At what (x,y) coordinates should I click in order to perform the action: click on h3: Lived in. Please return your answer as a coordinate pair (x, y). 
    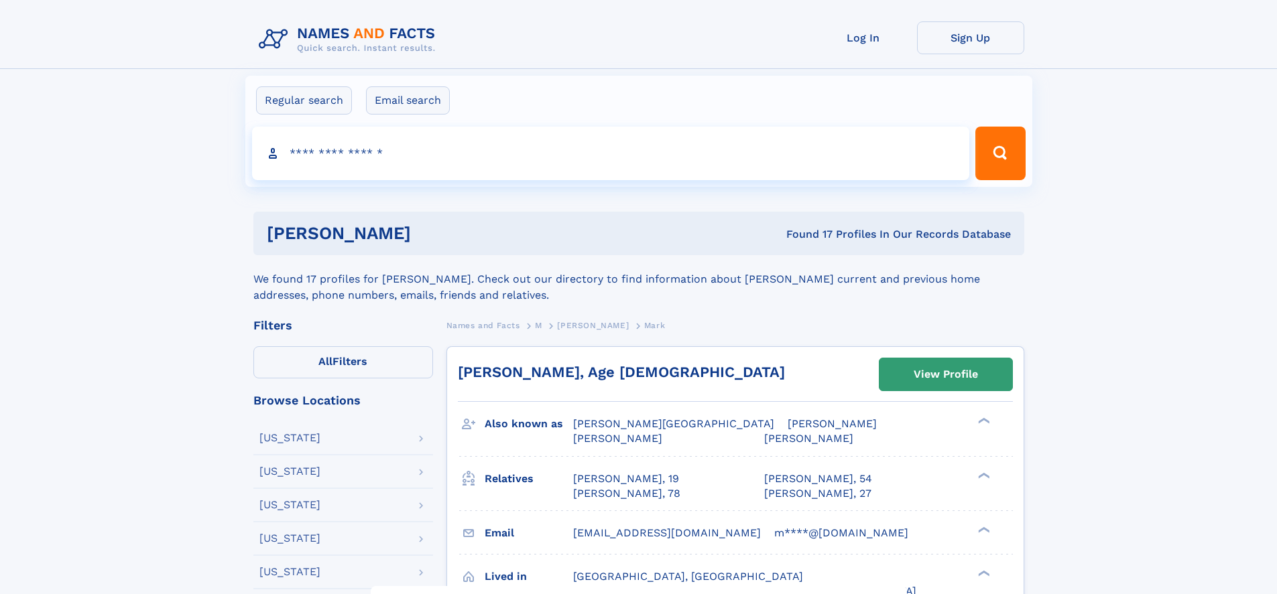
    Looking at the image, I should click on (529, 577).